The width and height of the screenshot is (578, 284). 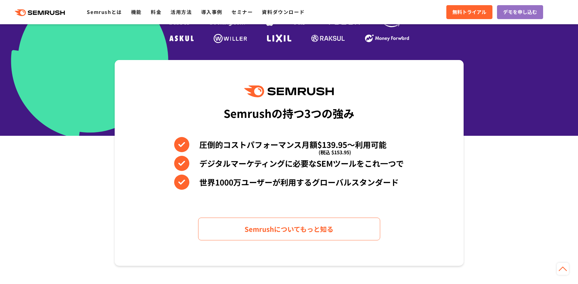 What do you see at coordinates (104, 12) in the screenshot?
I see `a: Semrushとは` at bounding box center [104, 12].